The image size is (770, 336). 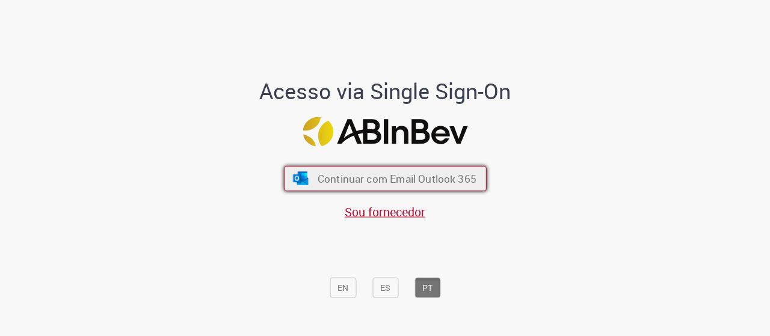 What do you see at coordinates (385, 211) in the screenshot?
I see `a: Sou fornecedor` at bounding box center [385, 211].